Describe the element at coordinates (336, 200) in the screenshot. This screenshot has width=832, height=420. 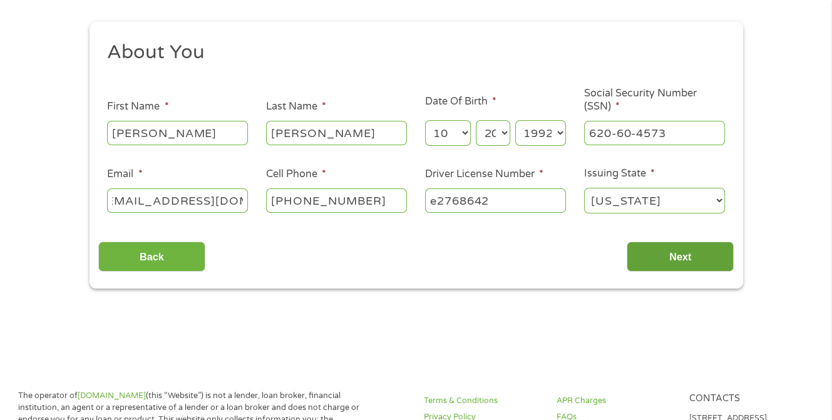
I see `input: (541) 754-3010` at that location.